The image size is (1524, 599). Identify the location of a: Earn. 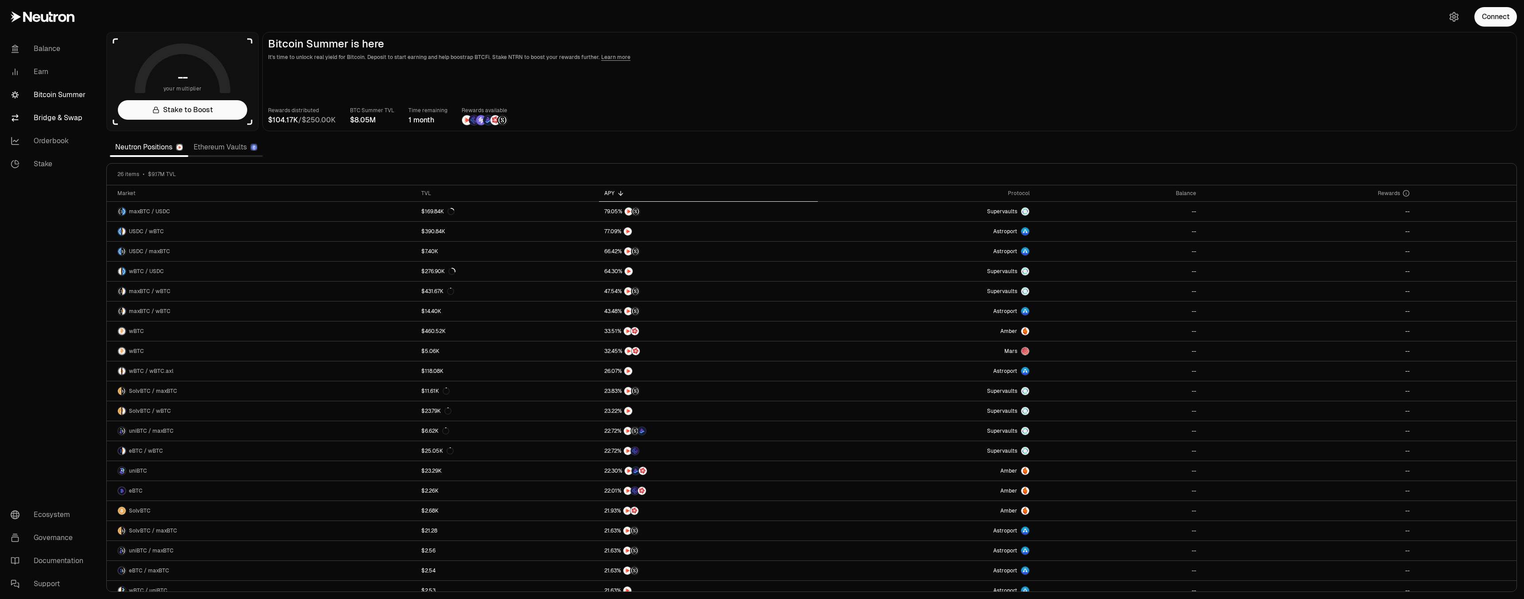
(50, 72).